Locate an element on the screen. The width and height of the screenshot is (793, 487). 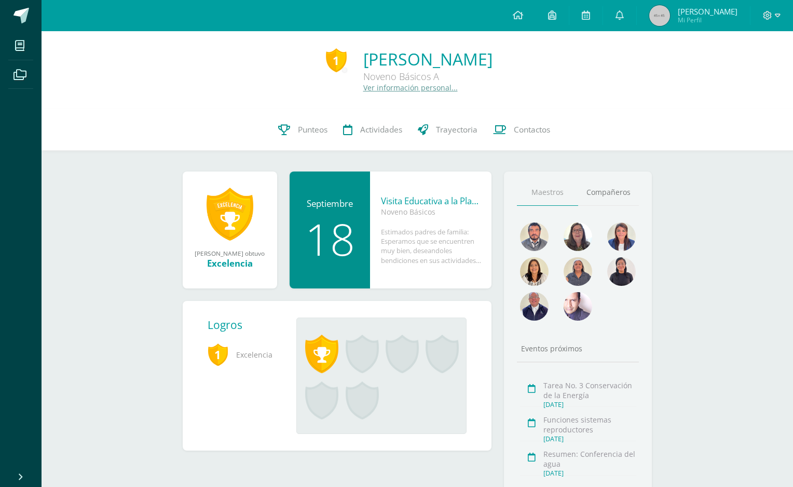
img: a4871f238fc6f9e1d7ed418e21754428.png is located at coordinates (578, 236).